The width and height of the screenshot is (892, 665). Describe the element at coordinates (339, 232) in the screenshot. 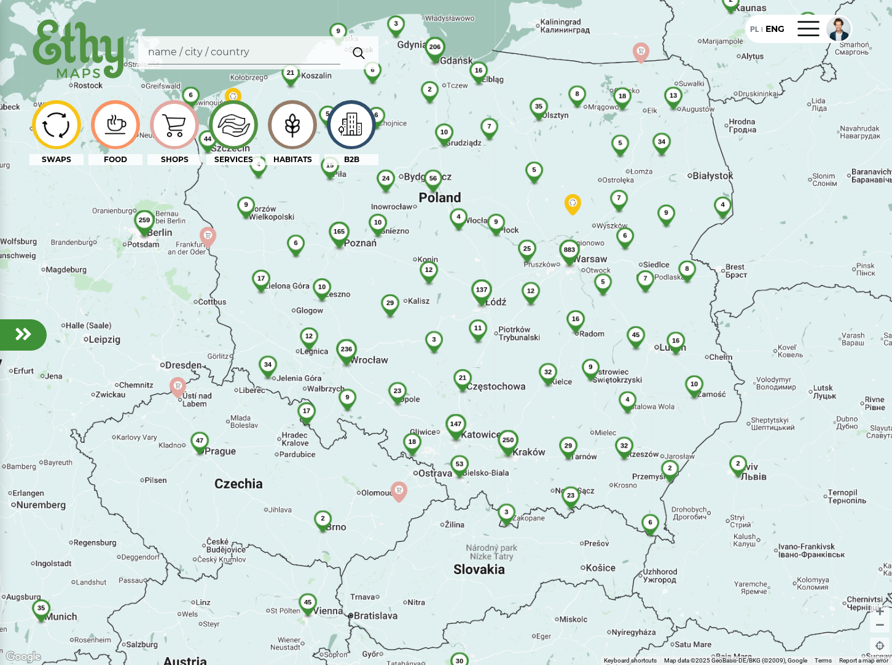

I see `span: 165` at that location.